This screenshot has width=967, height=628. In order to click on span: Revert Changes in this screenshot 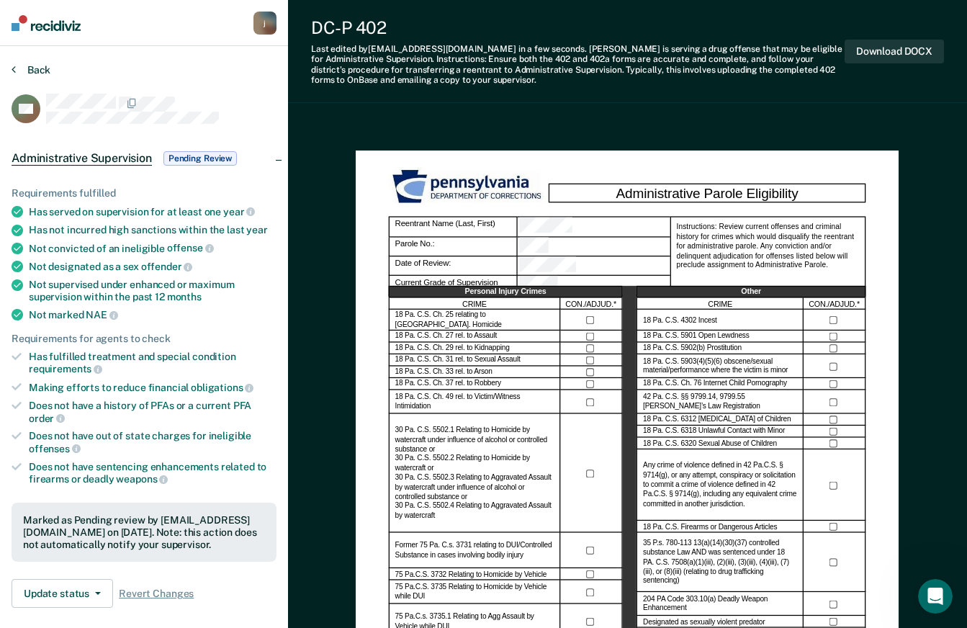, I will do `click(156, 593)`.